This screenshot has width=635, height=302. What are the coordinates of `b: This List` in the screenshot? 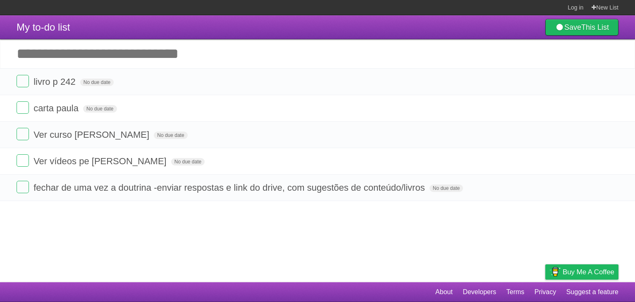 It's located at (595, 27).